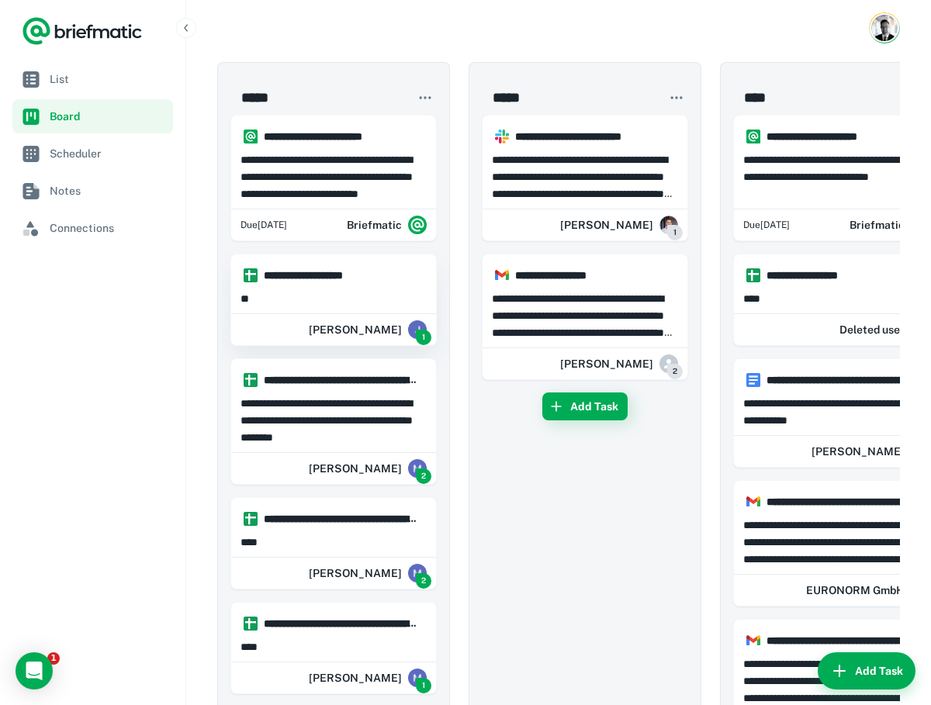 The image size is (931, 705). I want to click on img: ACg8ocLBC-MJnARerqWjIHr4W3QTzhDG1JoTb9KQa6kPUk6l8E5usQ=s50-c-k-no, so click(417, 330).